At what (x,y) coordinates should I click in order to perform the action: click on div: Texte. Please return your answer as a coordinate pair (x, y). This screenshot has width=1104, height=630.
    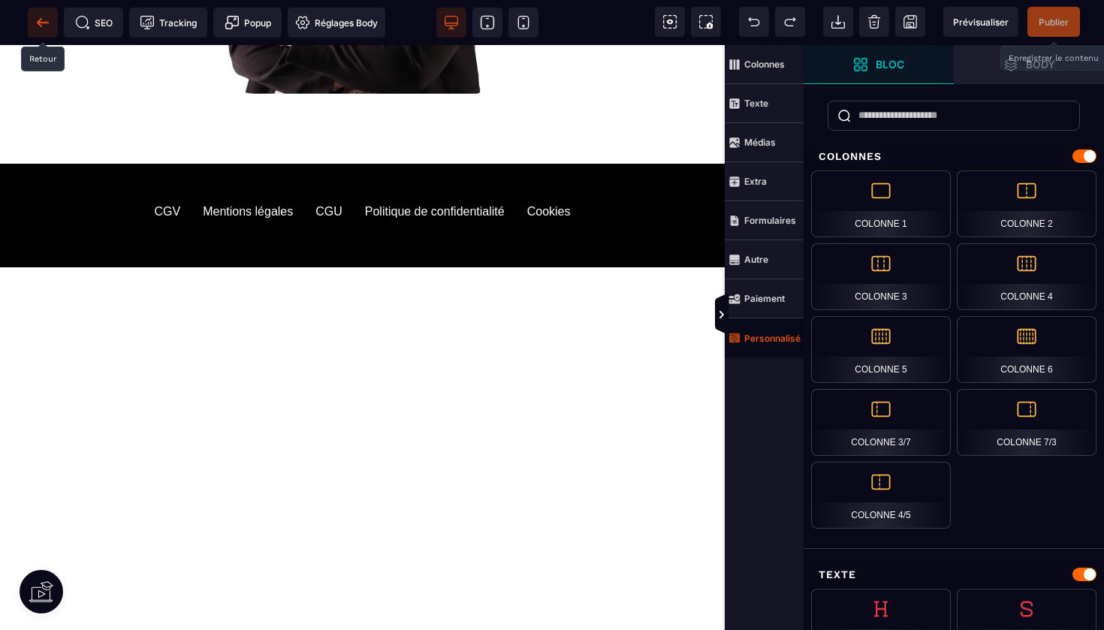
    Looking at the image, I should click on (953, 574).